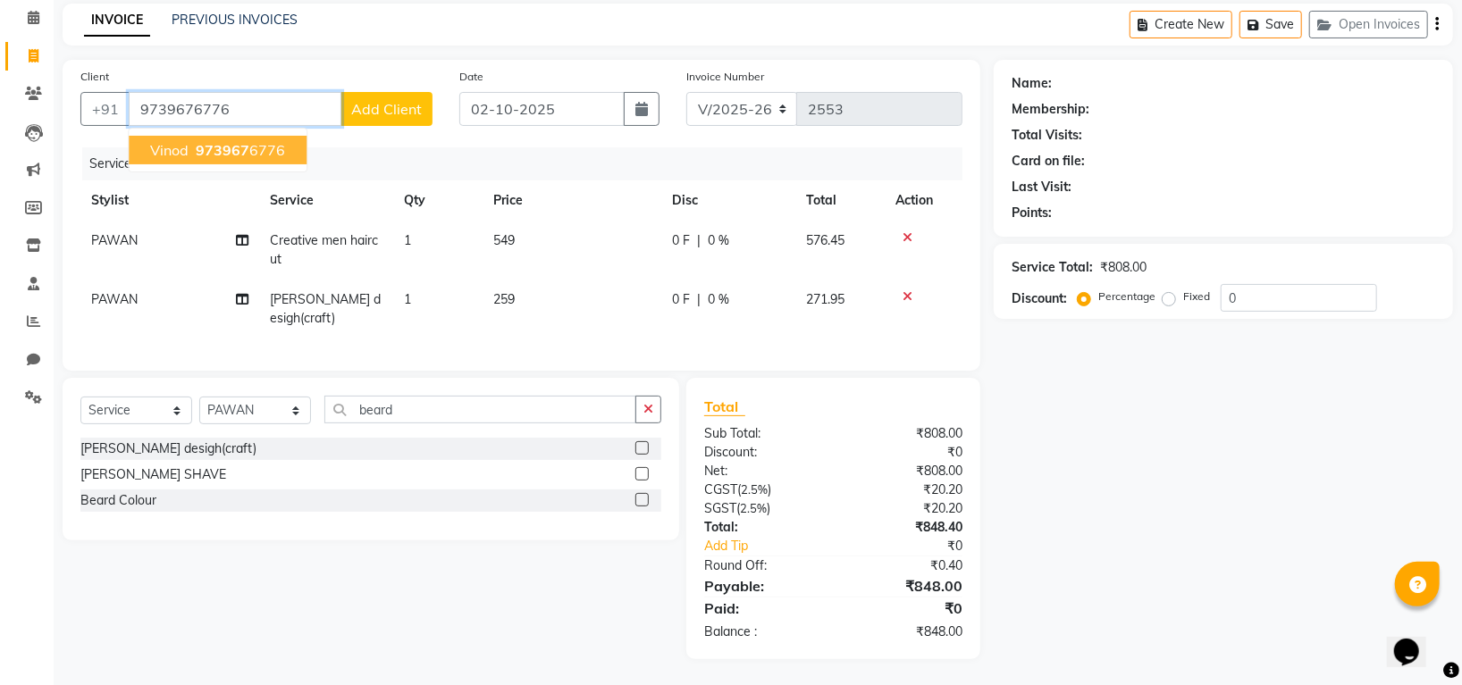 The width and height of the screenshot is (1462, 685). I want to click on div: Service Total:, so click(1052, 267).